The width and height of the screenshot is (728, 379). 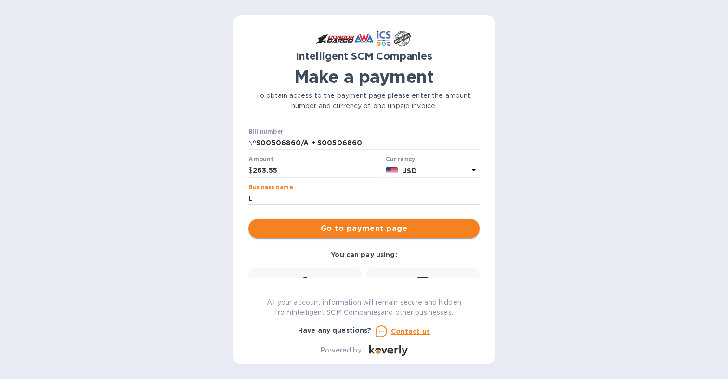 I want to click on img: USD, so click(x=392, y=171).